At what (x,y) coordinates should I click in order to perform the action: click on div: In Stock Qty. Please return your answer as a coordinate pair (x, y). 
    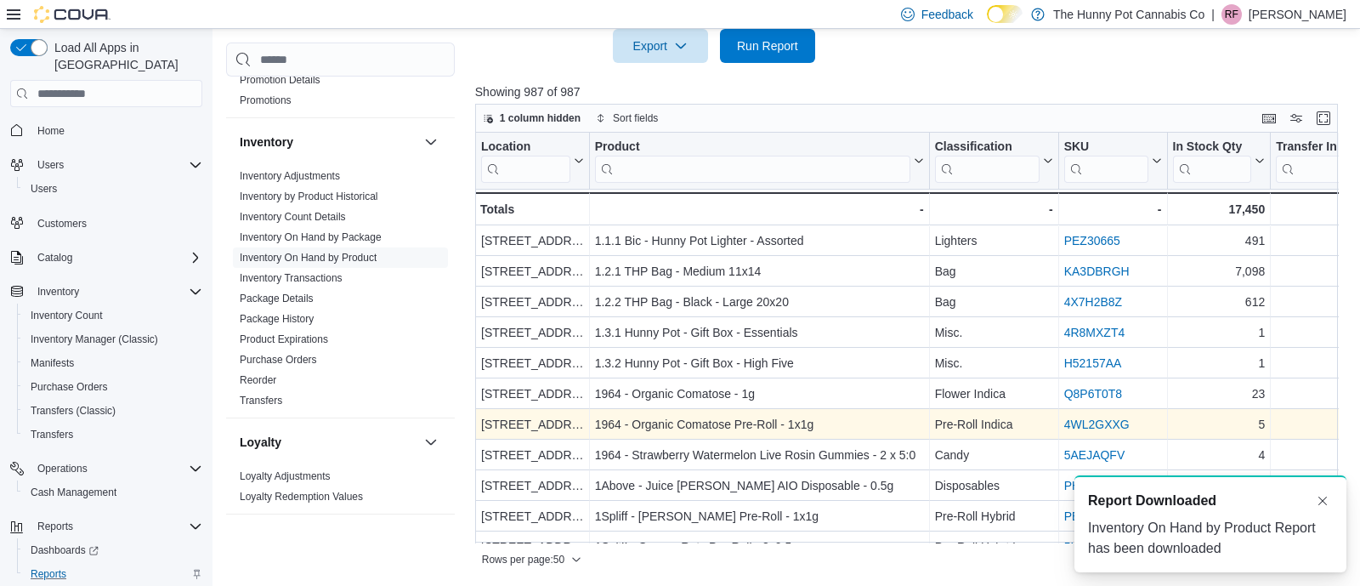
    Looking at the image, I should click on (1211, 147).